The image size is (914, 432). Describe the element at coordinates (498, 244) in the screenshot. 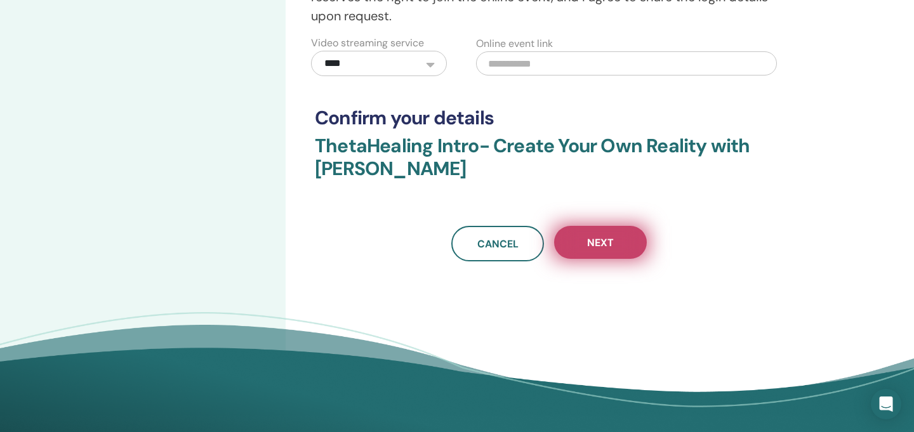

I see `a: Cancel` at that location.